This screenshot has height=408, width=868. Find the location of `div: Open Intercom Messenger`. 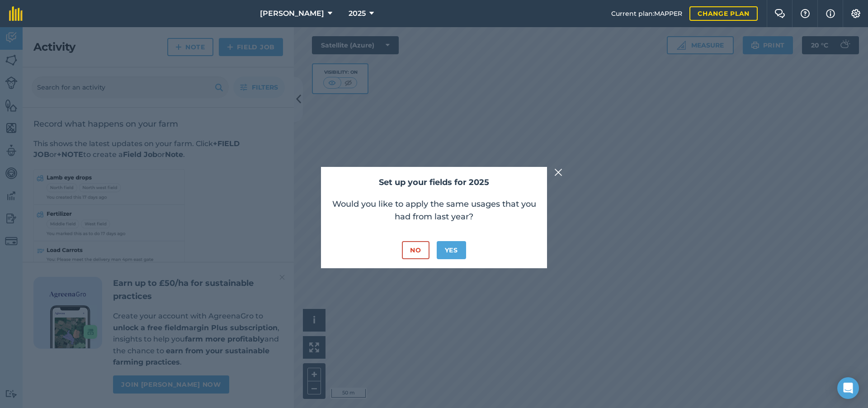

div: Open Intercom Messenger is located at coordinates (848, 388).